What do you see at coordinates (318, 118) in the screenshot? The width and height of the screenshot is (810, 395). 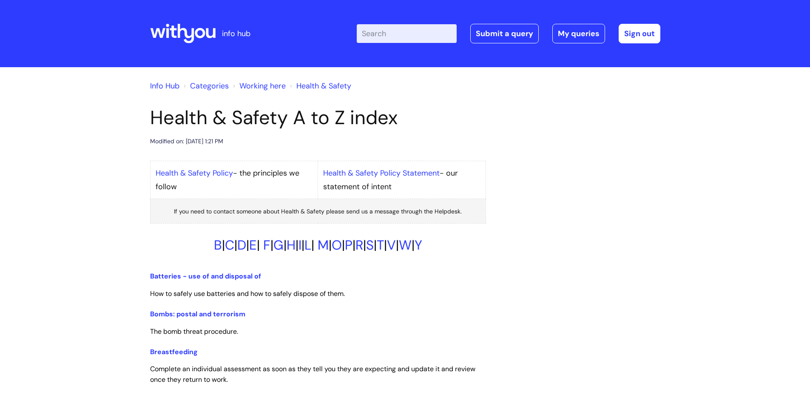 I see `h1: Health & Safety A to Z index` at bounding box center [318, 118].